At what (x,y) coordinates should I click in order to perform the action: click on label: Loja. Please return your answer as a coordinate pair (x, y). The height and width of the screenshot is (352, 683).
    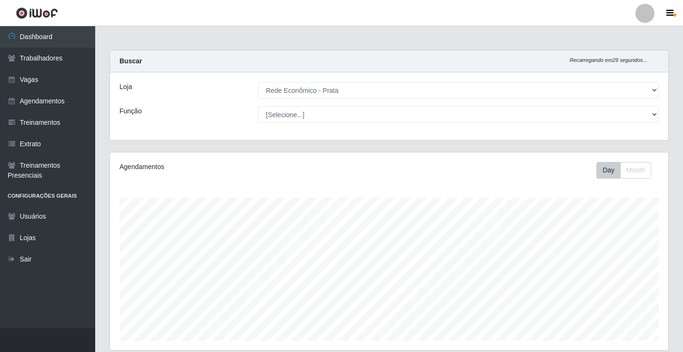
    Looking at the image, I should click on (126, 87).